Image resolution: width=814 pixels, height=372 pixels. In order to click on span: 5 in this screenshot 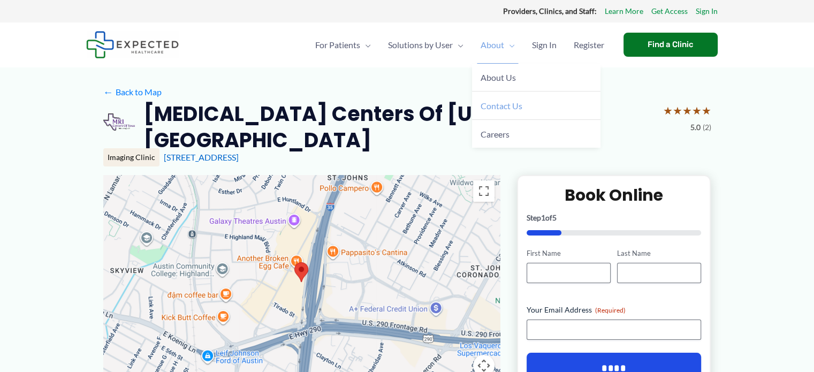, I will do `click(555, 217)`.